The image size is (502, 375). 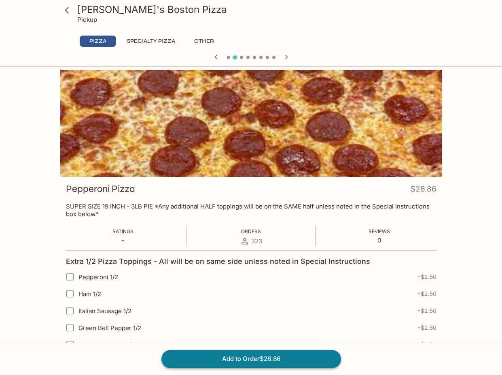 What do you see at coordinates (218, 262) in the screenshot?
I see `h4: Extra 1/2 Pizza Toppings - All will be on same side unless noted in Special Instructions` at bounding box center [218, 262].